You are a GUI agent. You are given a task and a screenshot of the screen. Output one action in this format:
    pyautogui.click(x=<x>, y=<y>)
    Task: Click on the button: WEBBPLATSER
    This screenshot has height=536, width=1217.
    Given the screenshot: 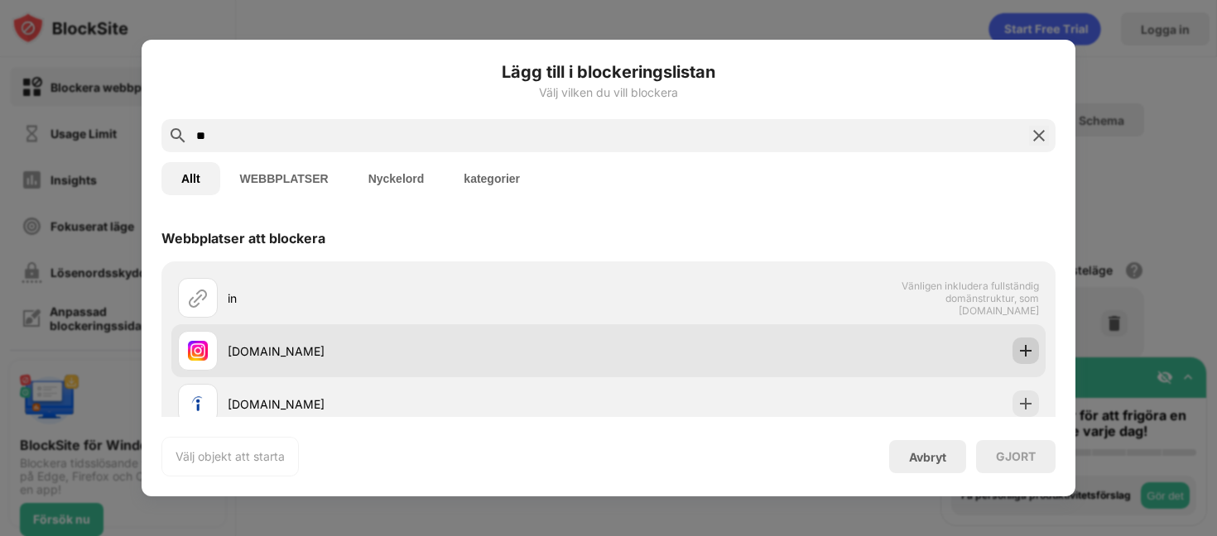 What is the action you would take?
    pyautogui.click(x=284, y=179)
    